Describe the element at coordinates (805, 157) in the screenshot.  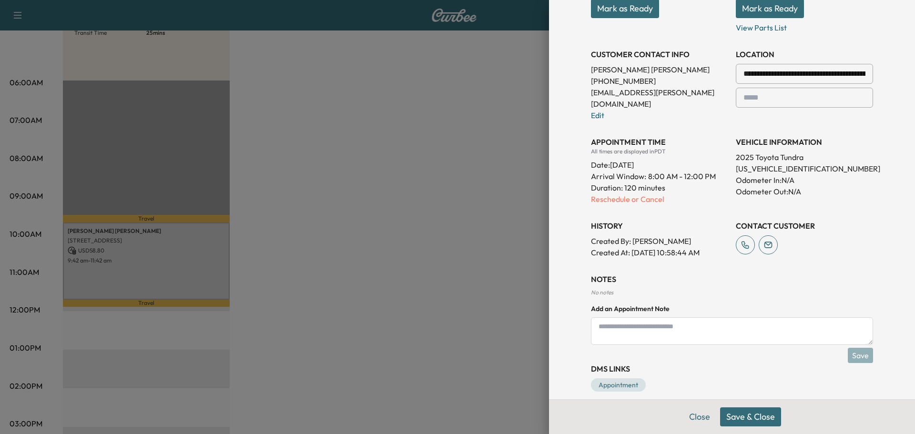
I see `p: 2025 Toyota Tundra` at that location.